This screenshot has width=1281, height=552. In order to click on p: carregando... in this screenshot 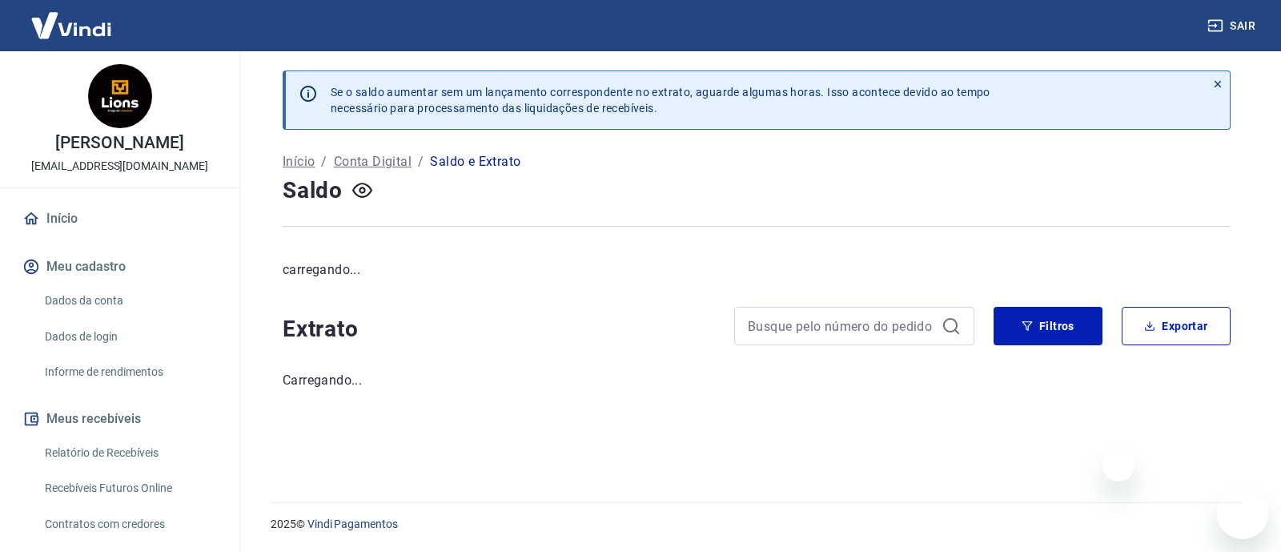, I will do `click(757, 270)`.